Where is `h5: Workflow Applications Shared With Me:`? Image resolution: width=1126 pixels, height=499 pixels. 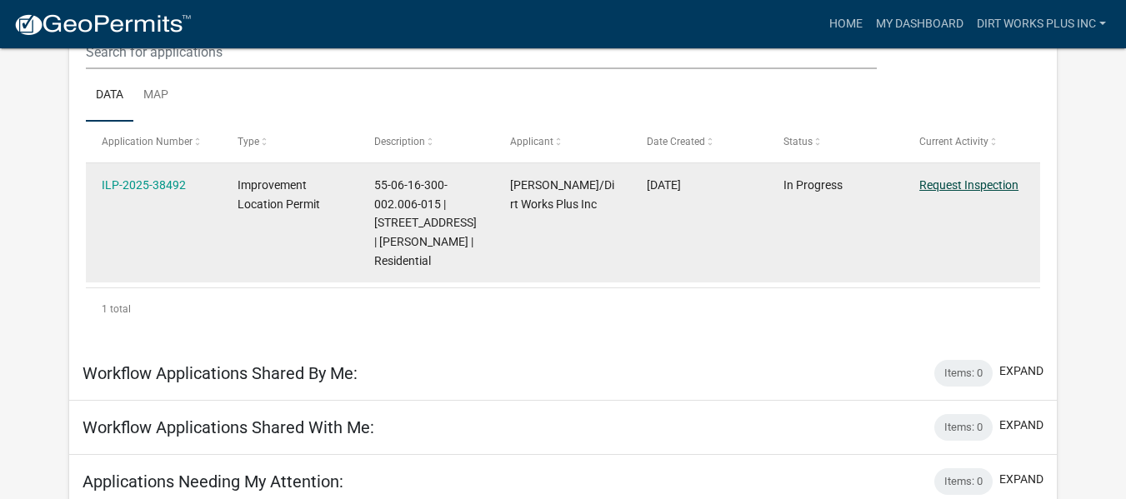 h5: Workflow Applications Shared With Me: is located at coordinates (228, 428).